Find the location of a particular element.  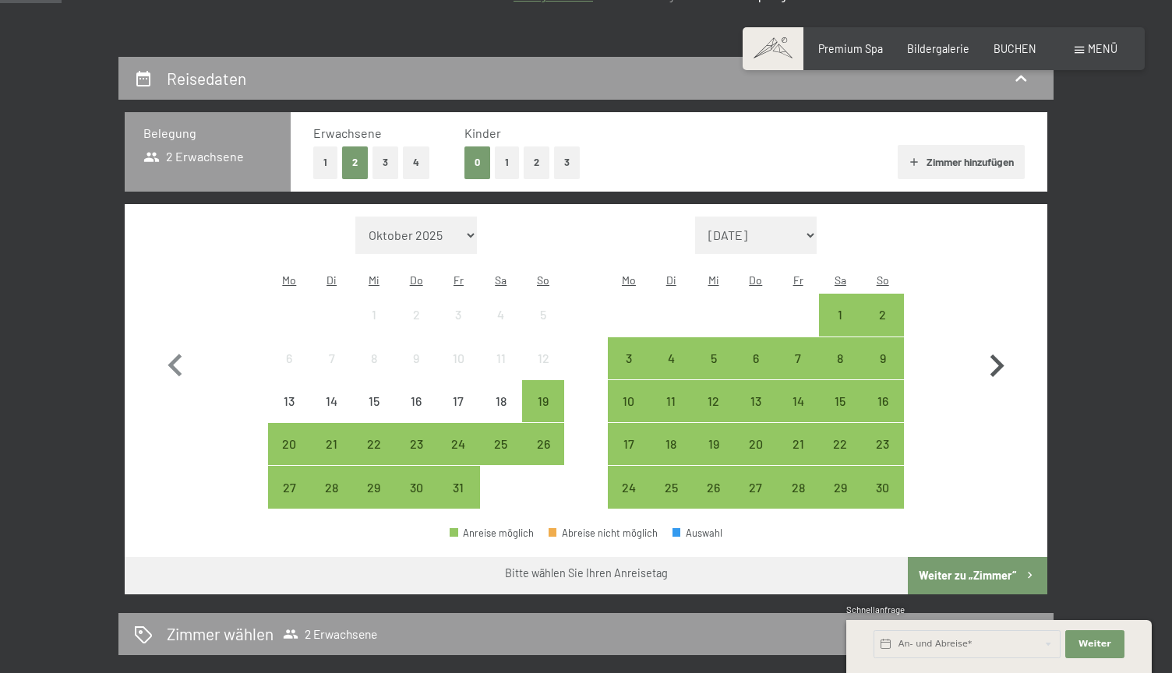

span: BUCHEN is located at coordinates (1015, 48).